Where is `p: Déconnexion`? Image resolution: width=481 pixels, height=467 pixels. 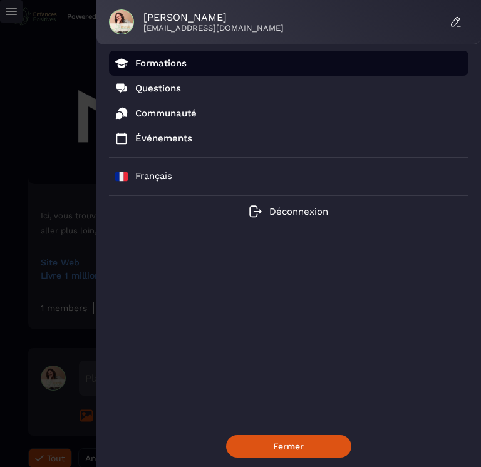 p: Déconnexion is located at coordinates (299, 212).